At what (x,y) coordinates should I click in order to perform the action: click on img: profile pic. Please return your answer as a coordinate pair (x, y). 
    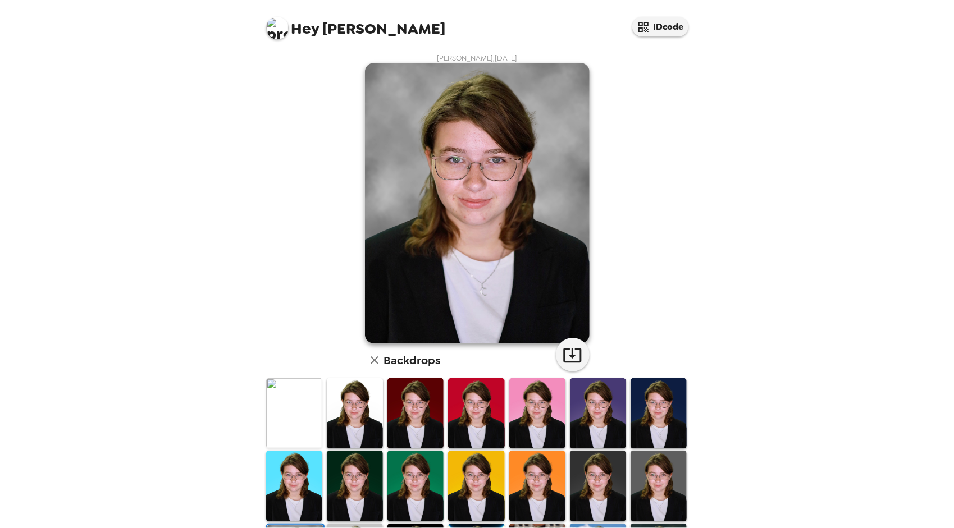
    Looking at the image, I should click on (277, 28).